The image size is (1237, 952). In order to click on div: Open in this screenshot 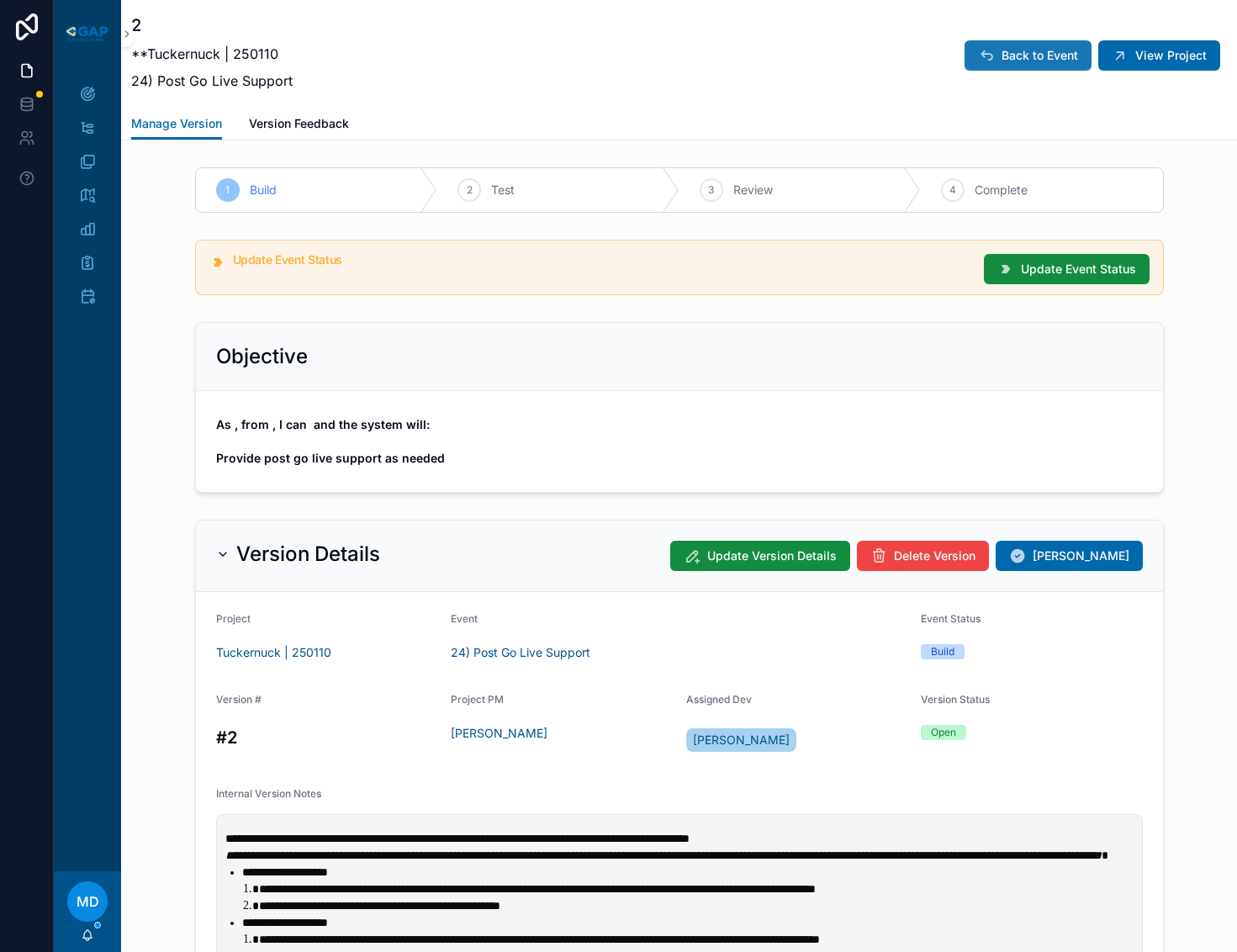, I will do `click(943, 732)`.